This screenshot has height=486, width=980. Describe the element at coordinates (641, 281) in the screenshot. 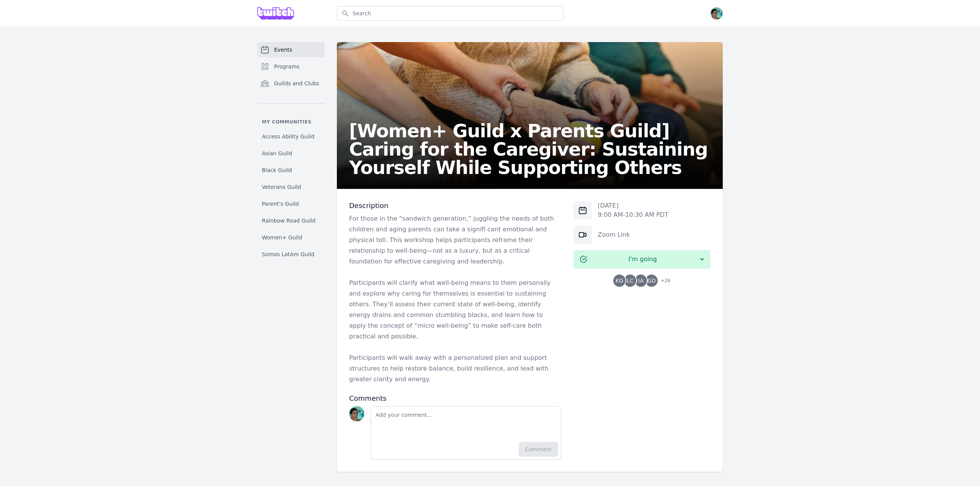

I see `span: IA` at that location.